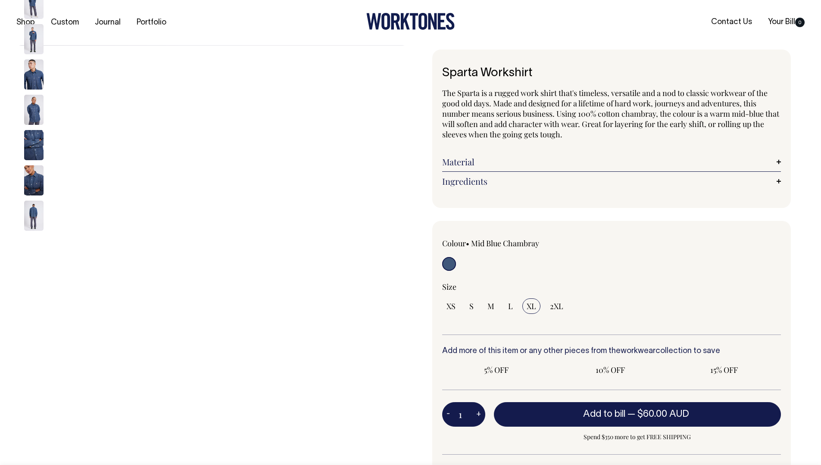 This screenshot has height=465, width=821. I want to click on input: L, so click(510, 306).